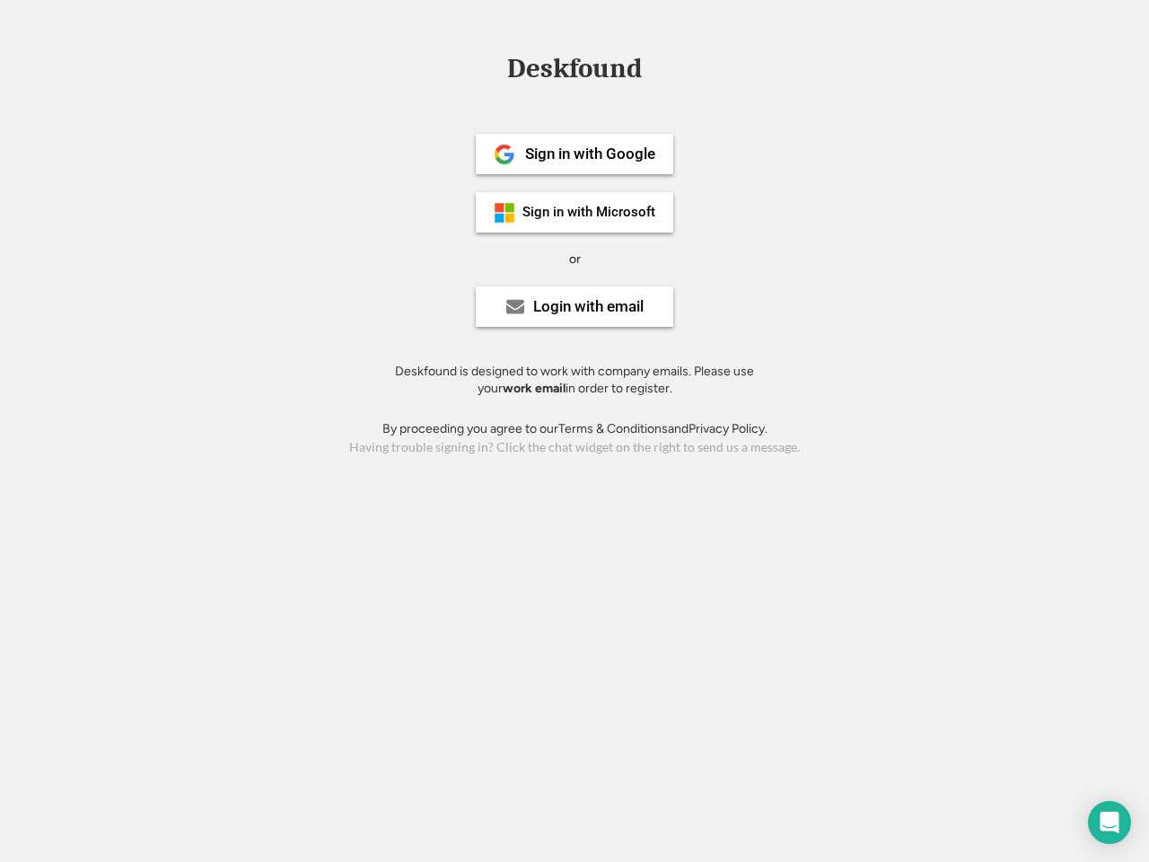 This screenshot has height=862, width=1149. Describe the element at coordinates (590, 154) in the screenshot. I see `div: Sign in with Google` at that location.